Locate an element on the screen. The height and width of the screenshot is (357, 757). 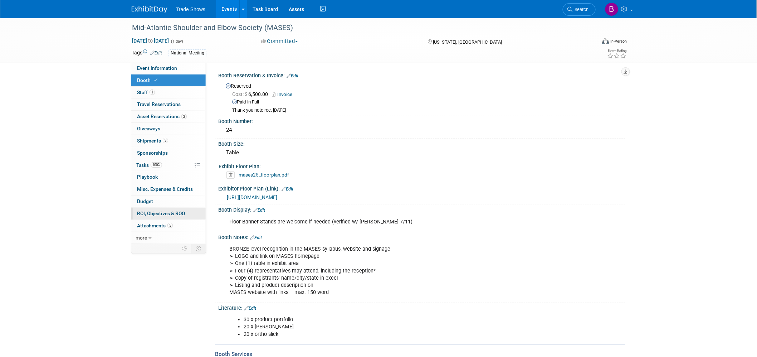
li: 30 x product portfolio is located at coordinates (393, 319).